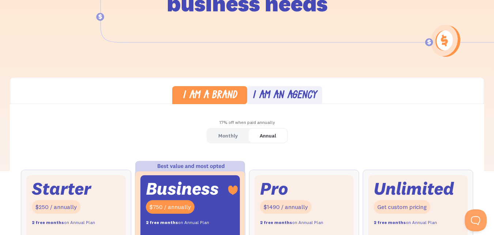  Describe the element at coordinates (268, 135) in the screenshot. I see `div: Annual` at that location.